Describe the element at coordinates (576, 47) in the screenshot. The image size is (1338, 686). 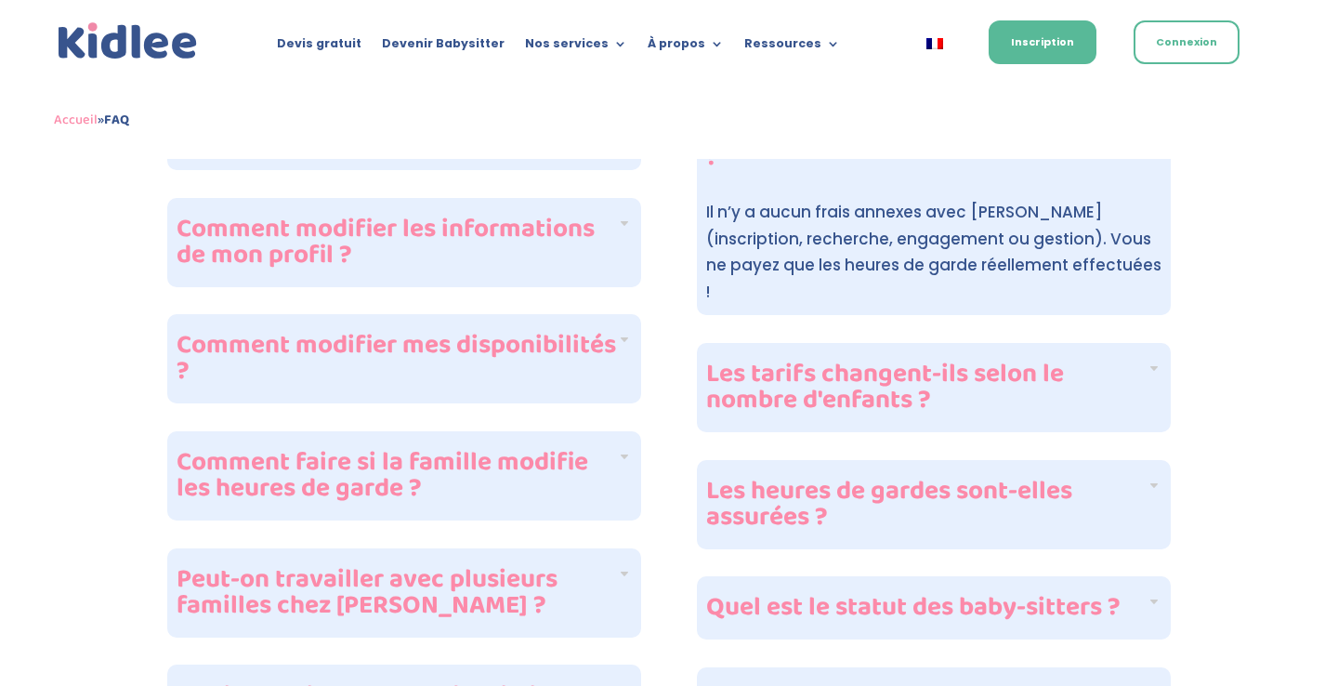
I see `a: Nos services` at that location.